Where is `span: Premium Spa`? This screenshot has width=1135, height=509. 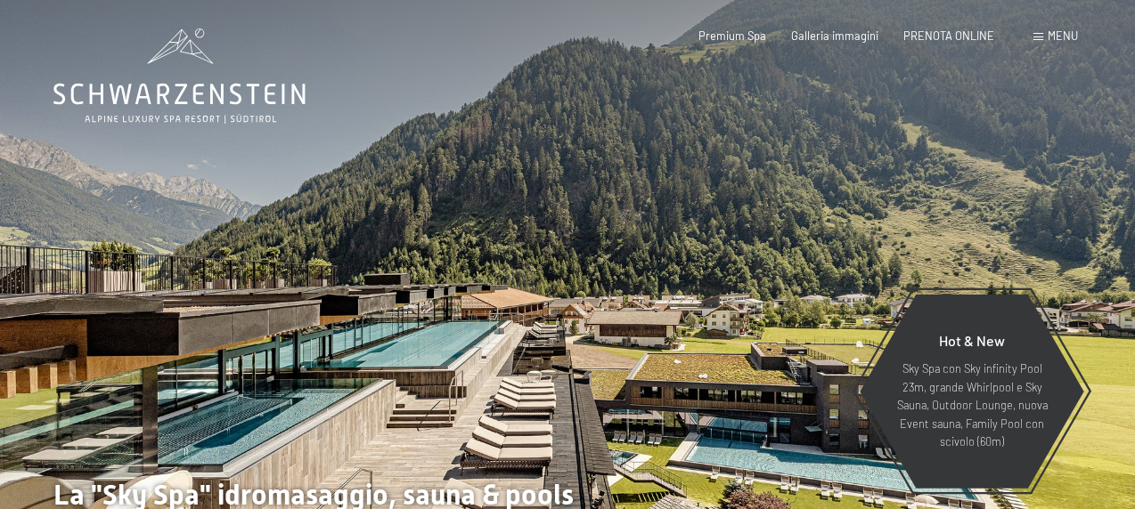 span: Premium Spa is located at coordinates (732, 36).